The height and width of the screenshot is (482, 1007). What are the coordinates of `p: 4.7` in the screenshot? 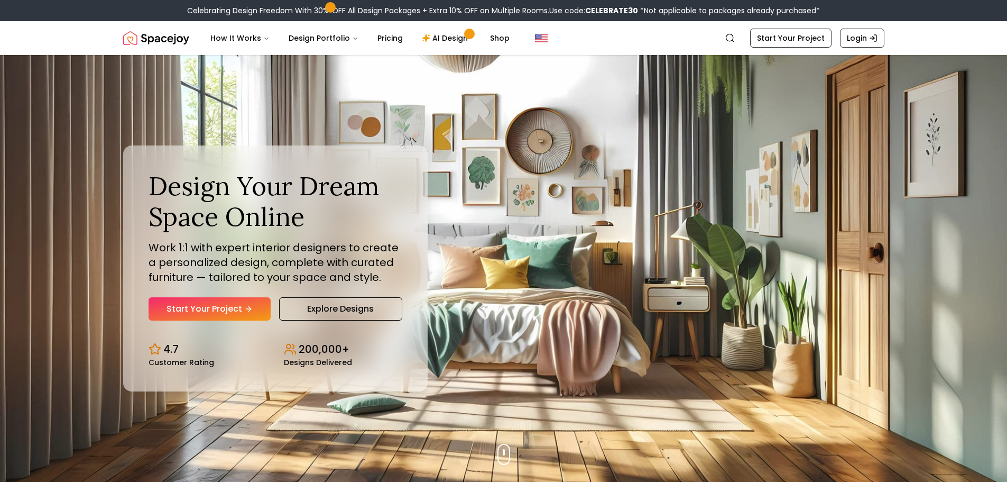 It's located at (171, 349).